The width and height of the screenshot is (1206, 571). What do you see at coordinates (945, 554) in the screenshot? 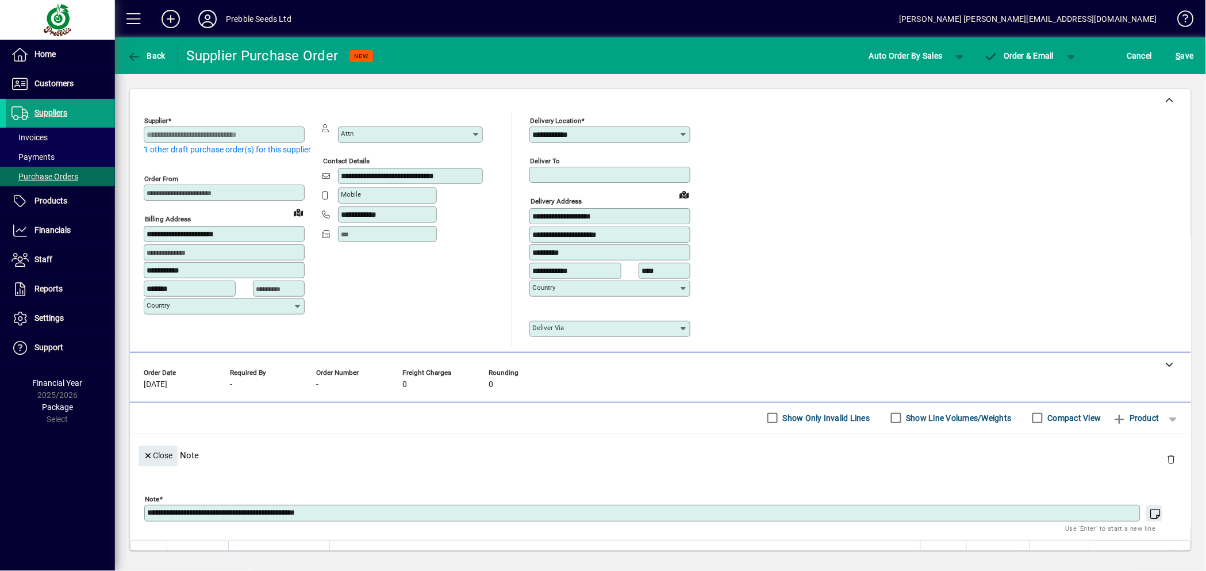
I see `span: Order Qty` at bounding box center [945, 554].